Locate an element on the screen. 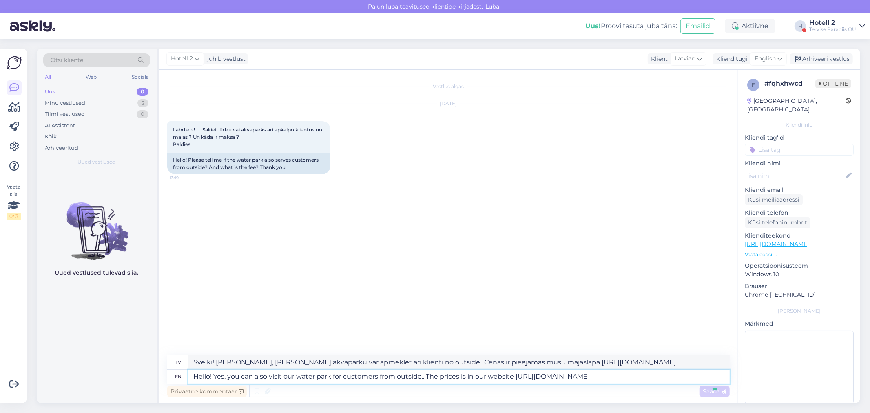 Image resolution: width=870 pixels, height=413 pixels. div: Tervise Paradiis OÜ is located at coordinates (833, 29).